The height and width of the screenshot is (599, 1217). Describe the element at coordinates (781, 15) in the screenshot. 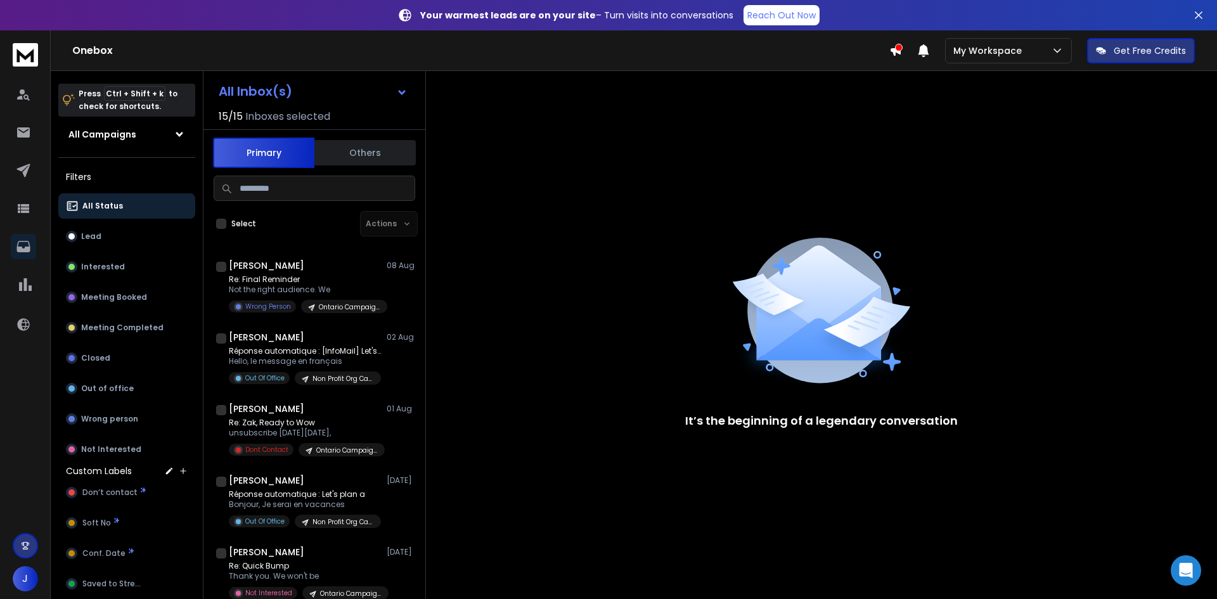

I see `a: Reach Out Now` at that location.